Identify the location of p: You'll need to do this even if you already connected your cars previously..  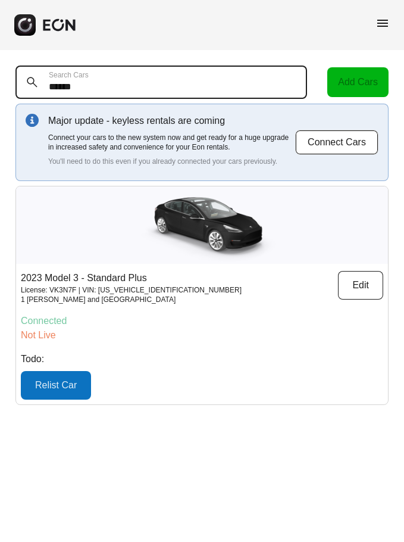
(171, 161).